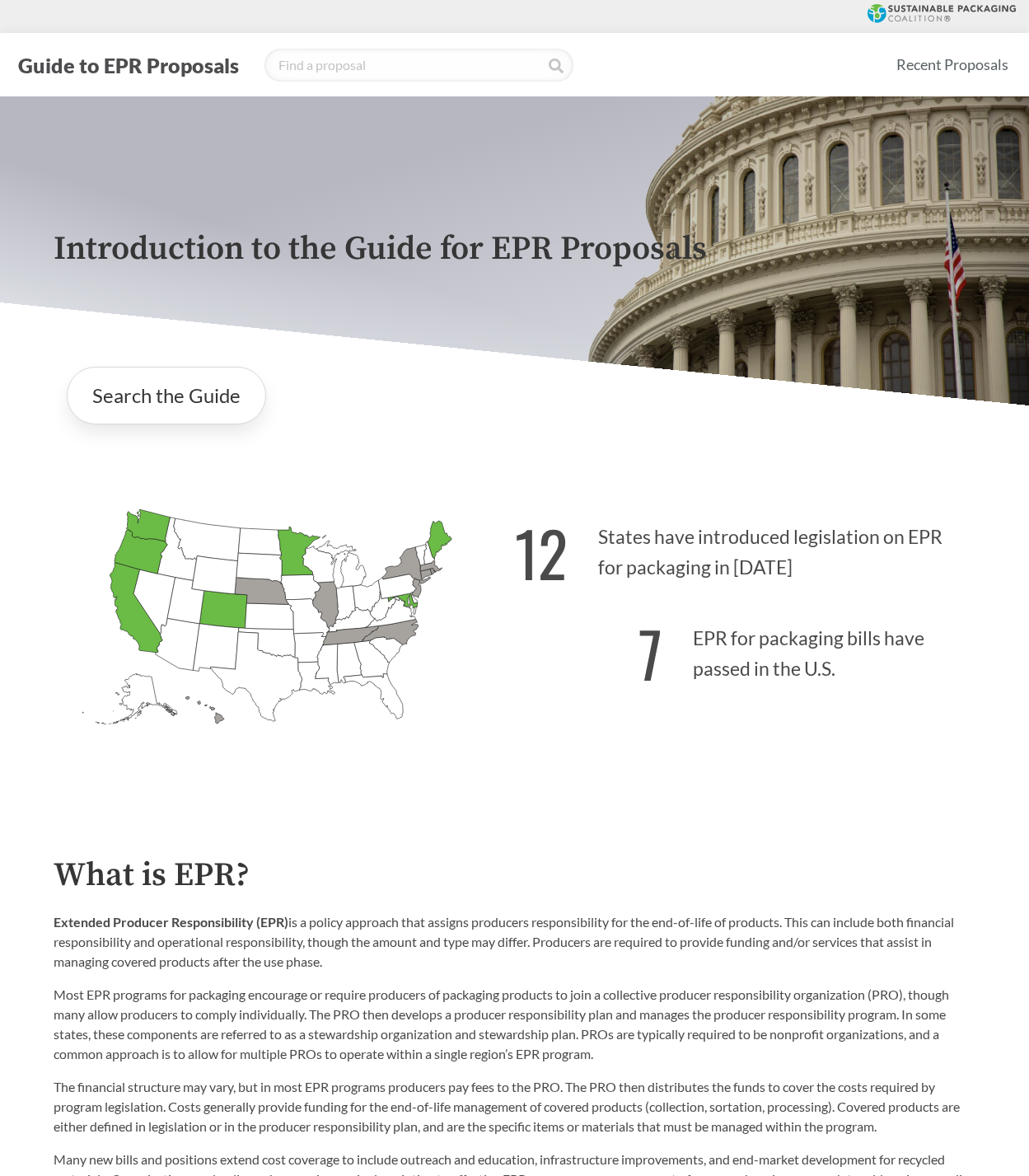  Describe the element at coordinates (515, 1106) in the screenshot. I see `p: The financial structure may vary, but in most EPR programs producers pay fees to the PRO. The PRO...` at that location.